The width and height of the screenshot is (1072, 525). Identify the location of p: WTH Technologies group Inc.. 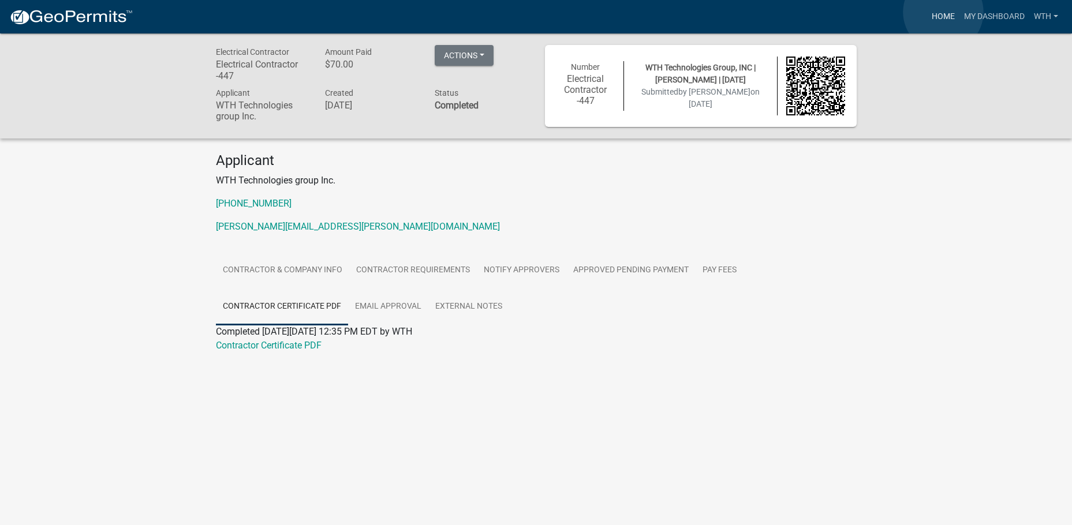
(536, 181).